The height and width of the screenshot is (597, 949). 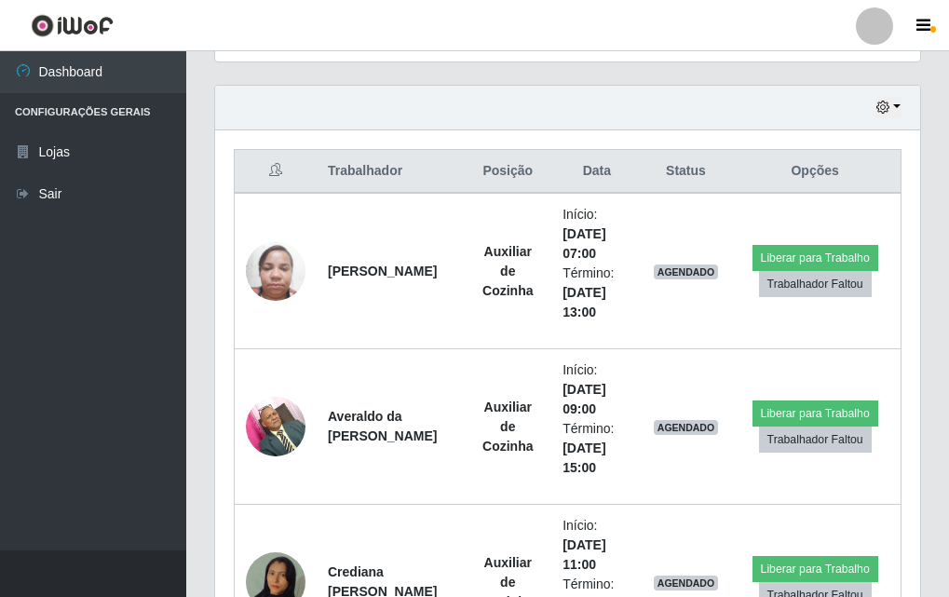 I want to click on th: Data, so click(x=596, y=171).